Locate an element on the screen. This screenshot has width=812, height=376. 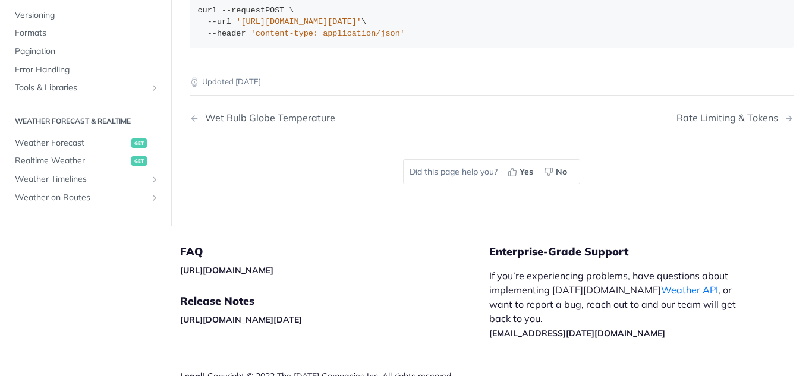
span: Yes is located at coordinates (526, 172).